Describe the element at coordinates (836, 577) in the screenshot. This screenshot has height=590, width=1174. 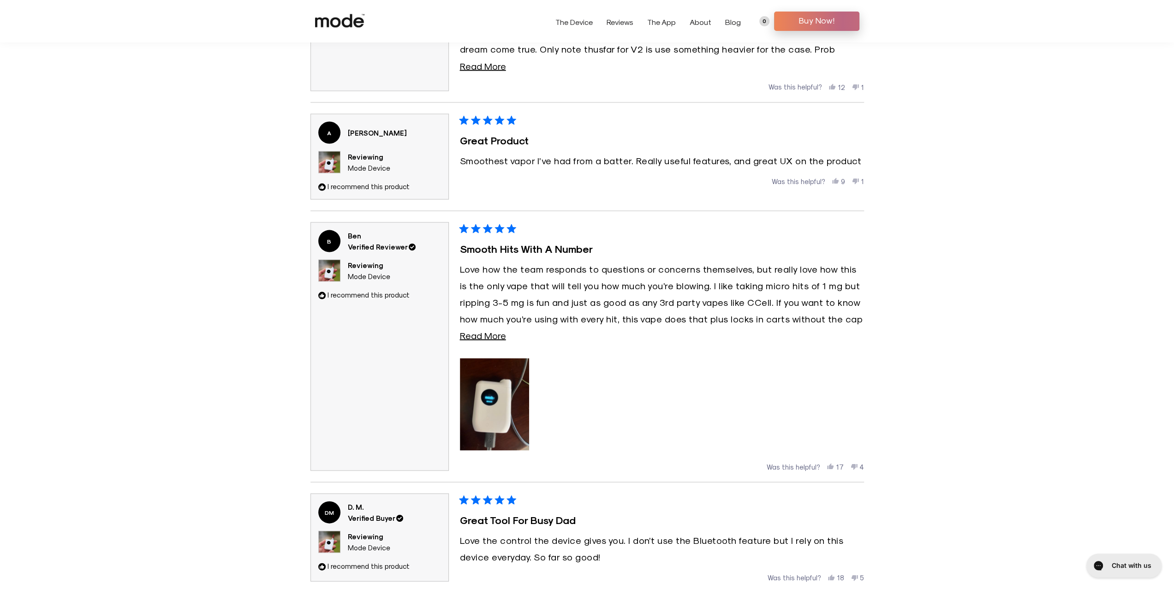
I see `button: 18` at that location.